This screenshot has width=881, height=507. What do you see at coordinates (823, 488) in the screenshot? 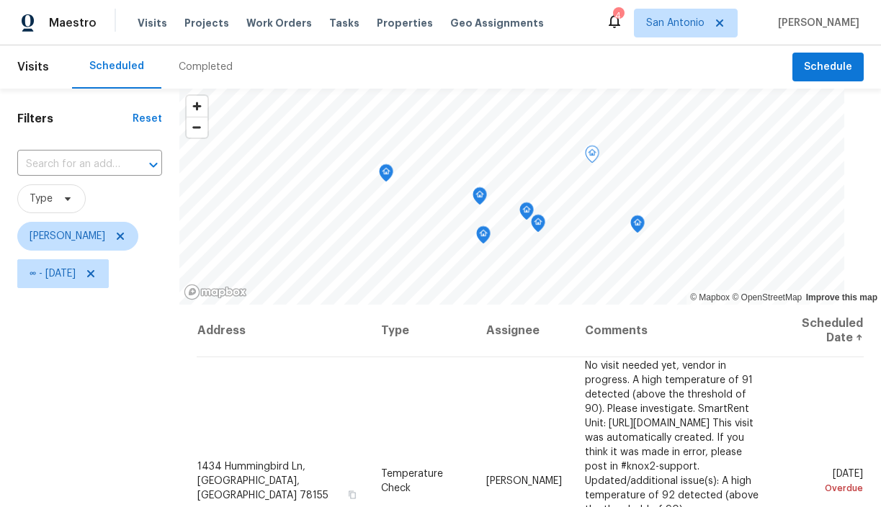
I see `div: Overdue` at bounding box center [823, 488].